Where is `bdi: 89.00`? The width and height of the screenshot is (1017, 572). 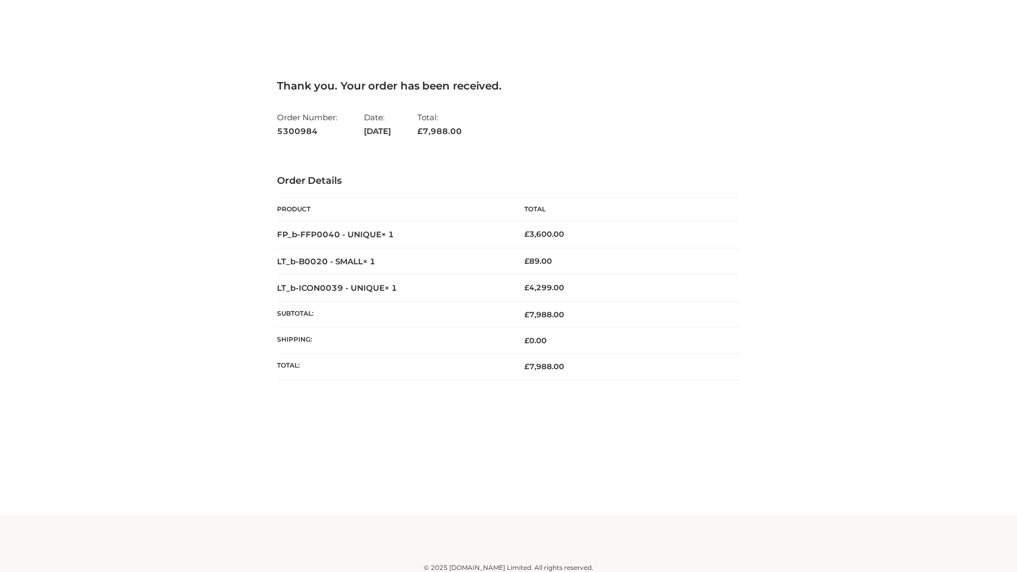 bdi: 89.00 is located at coordinates (538, 261).